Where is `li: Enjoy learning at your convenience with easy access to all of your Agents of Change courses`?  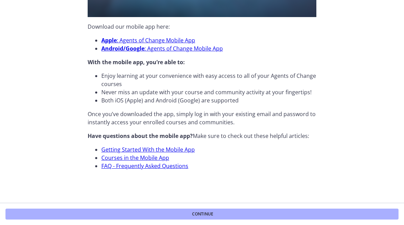
li: Enjoy learning at your convenience with easy access to all of your Agents of Change courses is located at coordinates (209, 80).